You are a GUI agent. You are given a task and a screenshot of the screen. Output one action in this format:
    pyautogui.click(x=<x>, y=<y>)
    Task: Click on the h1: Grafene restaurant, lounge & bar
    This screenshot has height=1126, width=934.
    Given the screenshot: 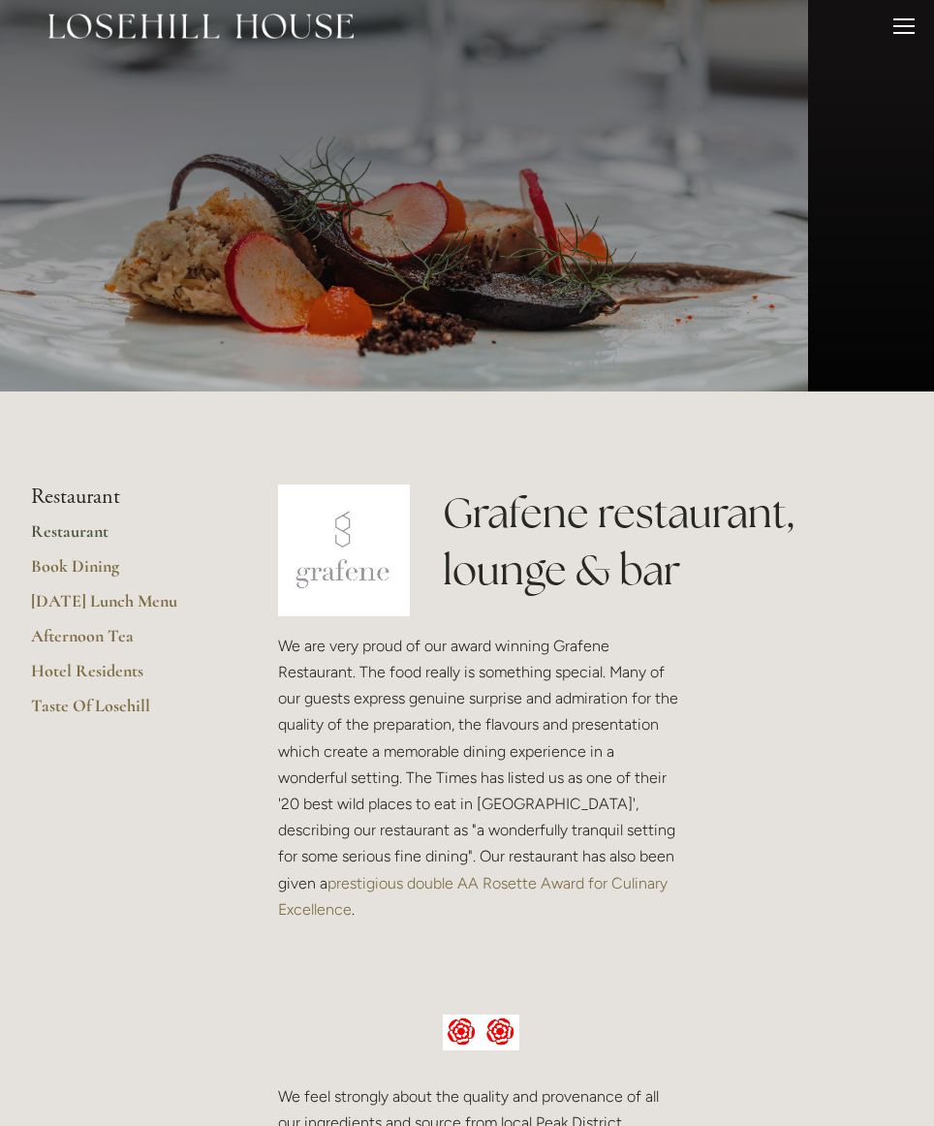 What is the action you would take?
    pyautogui.click(x=673, y=542)
    